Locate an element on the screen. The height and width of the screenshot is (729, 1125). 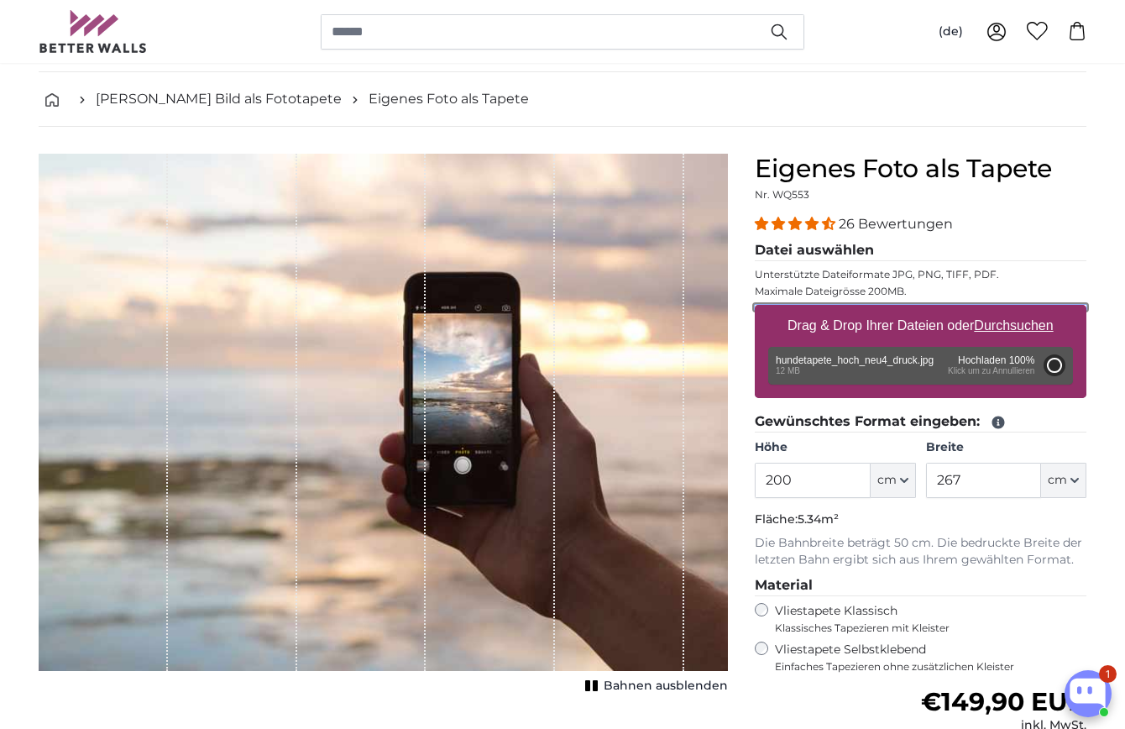
span: 4.54 stars is located at coordinates (797, 223).